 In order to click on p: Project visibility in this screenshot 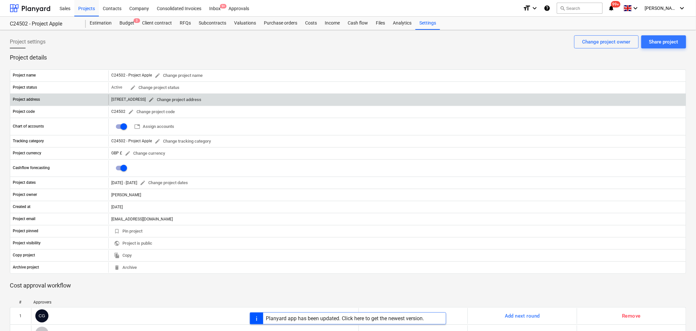, I will do `click(27, 243)`.